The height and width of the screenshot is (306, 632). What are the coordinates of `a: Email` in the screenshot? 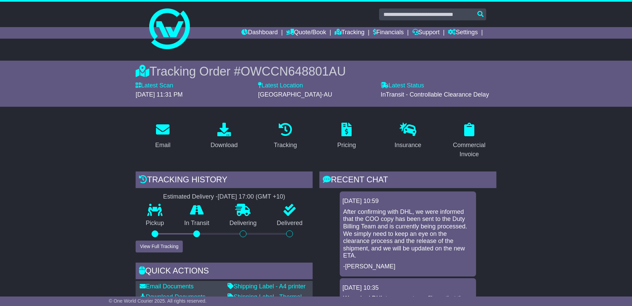 It's located at (163, 136).